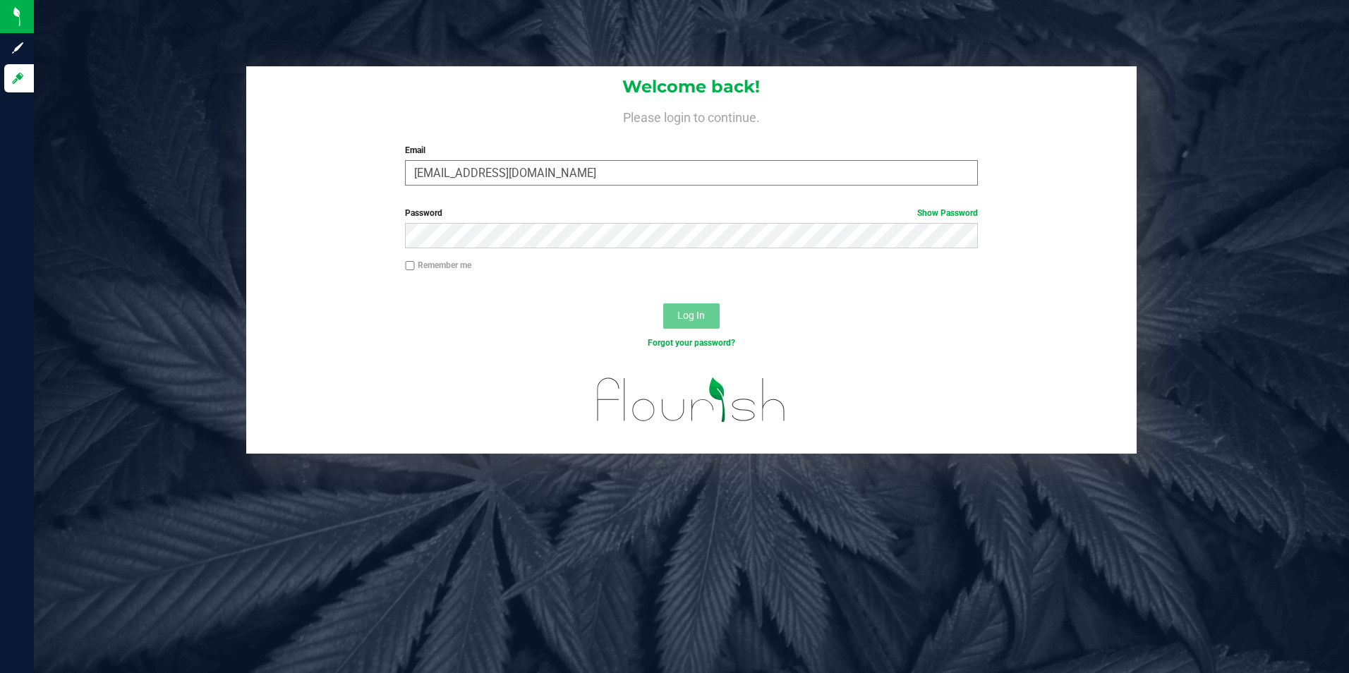  Describe the element at coordinates (691, 343) in the screenshot. I see `a: Forgot your password?` at that location.